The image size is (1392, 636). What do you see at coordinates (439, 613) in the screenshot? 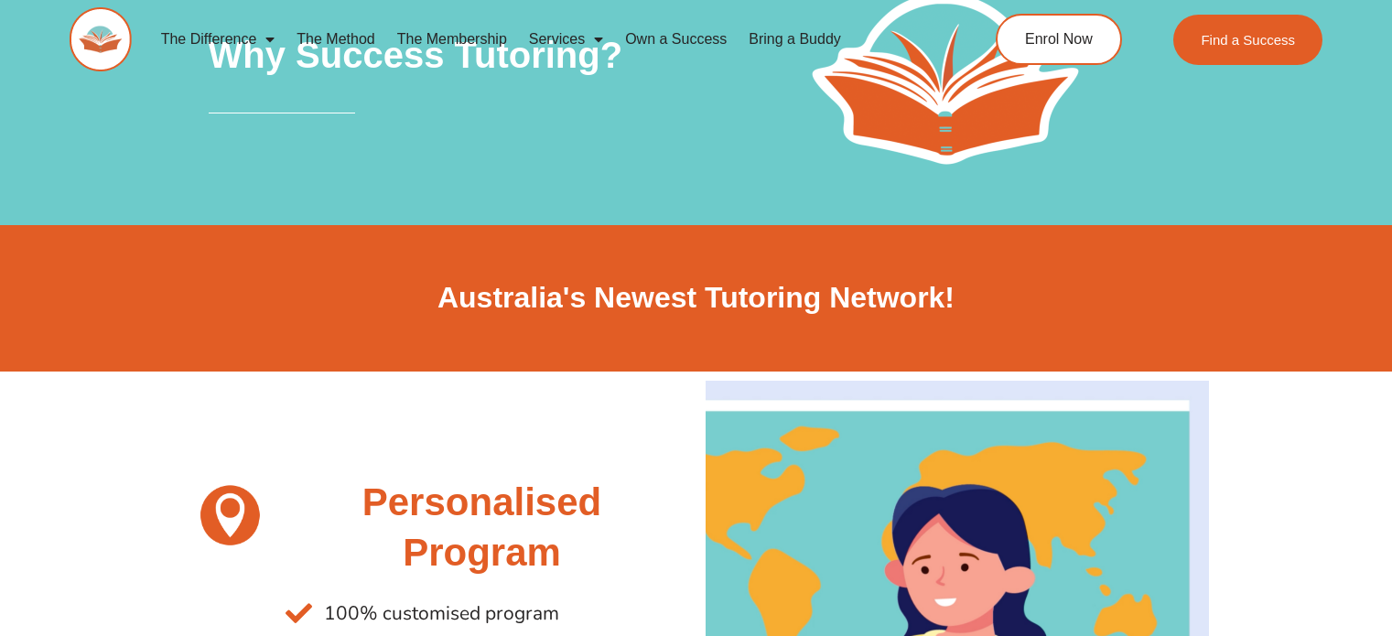
I see `span: 100% customised program` at bounding box center [439, 613].